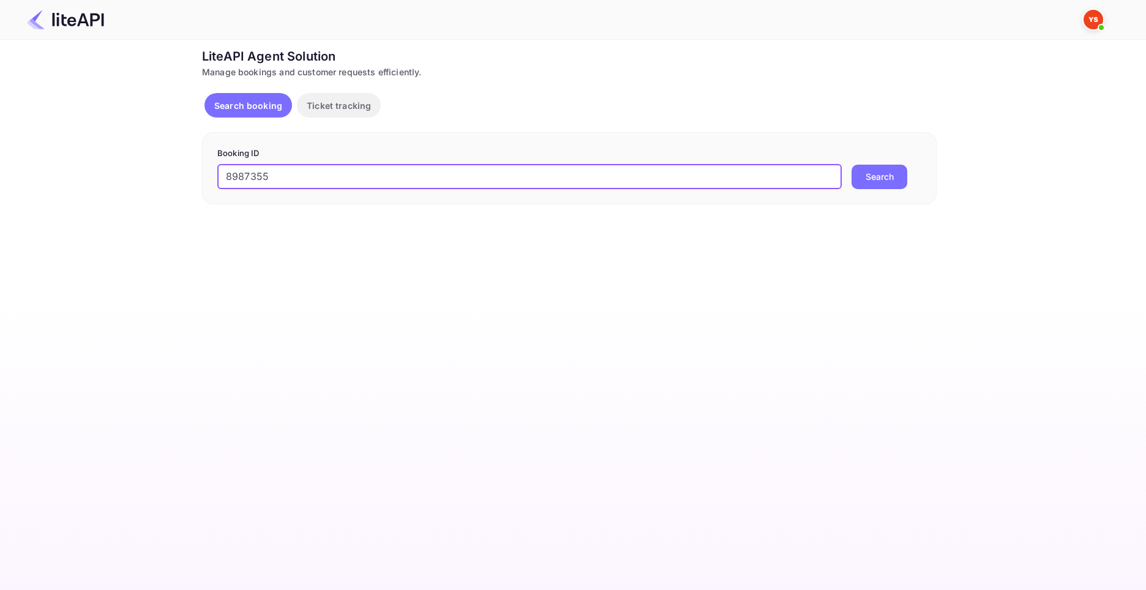 This screenshot has height=590, width=1146. I want to click on p: Ticket tracking, so click(339, 105).